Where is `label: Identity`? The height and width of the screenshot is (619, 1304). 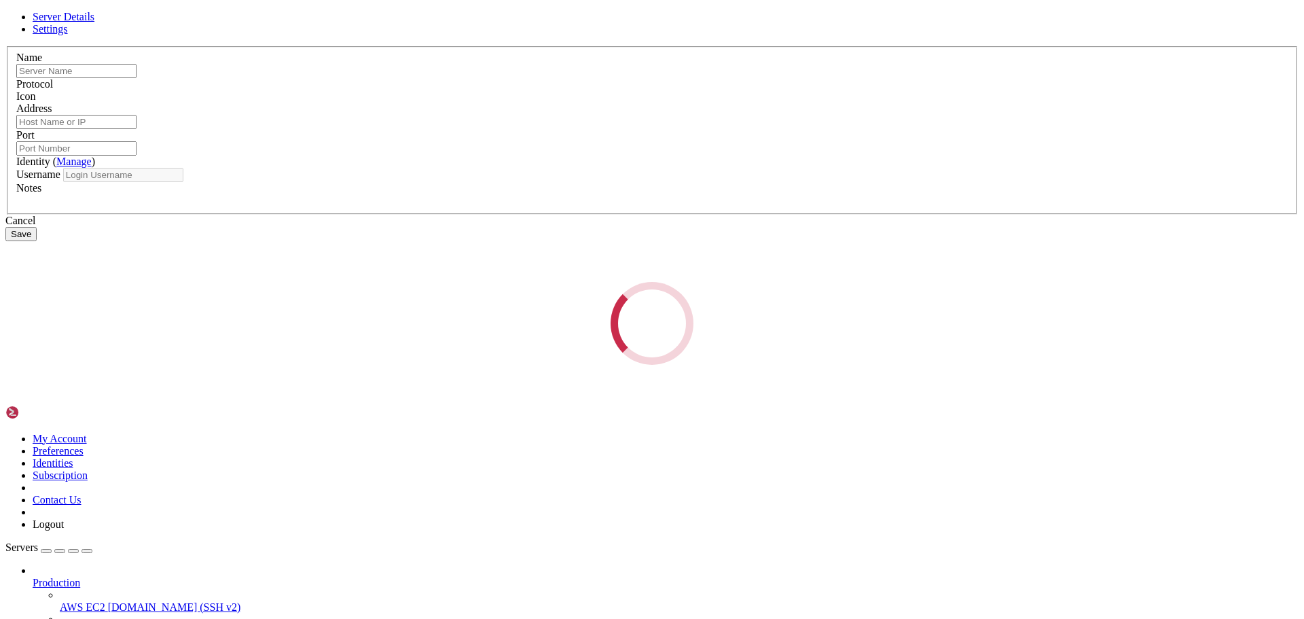 label: Identity is located at coordinates (56, 161).